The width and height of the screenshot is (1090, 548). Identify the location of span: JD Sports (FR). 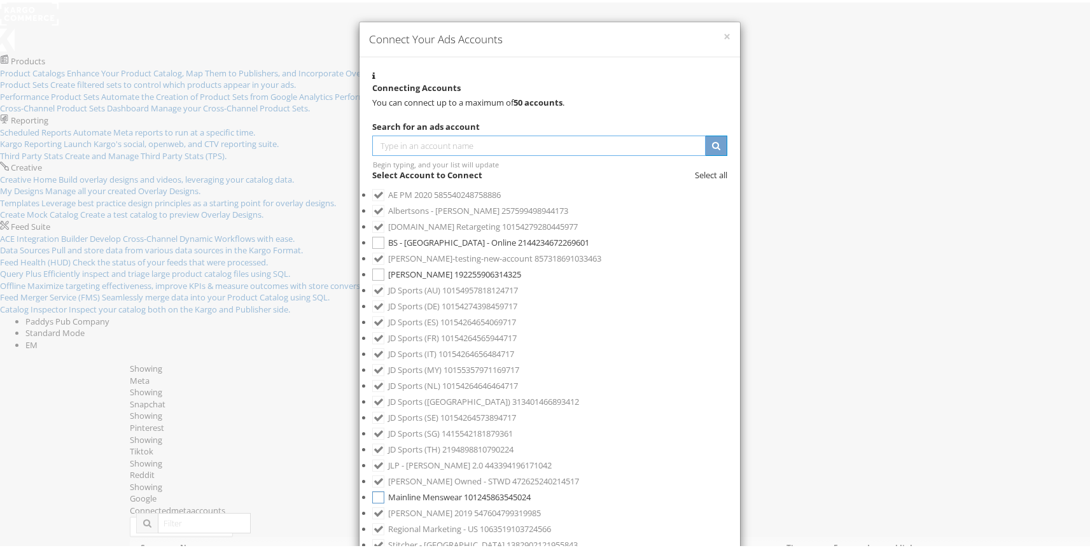
(414, 335).